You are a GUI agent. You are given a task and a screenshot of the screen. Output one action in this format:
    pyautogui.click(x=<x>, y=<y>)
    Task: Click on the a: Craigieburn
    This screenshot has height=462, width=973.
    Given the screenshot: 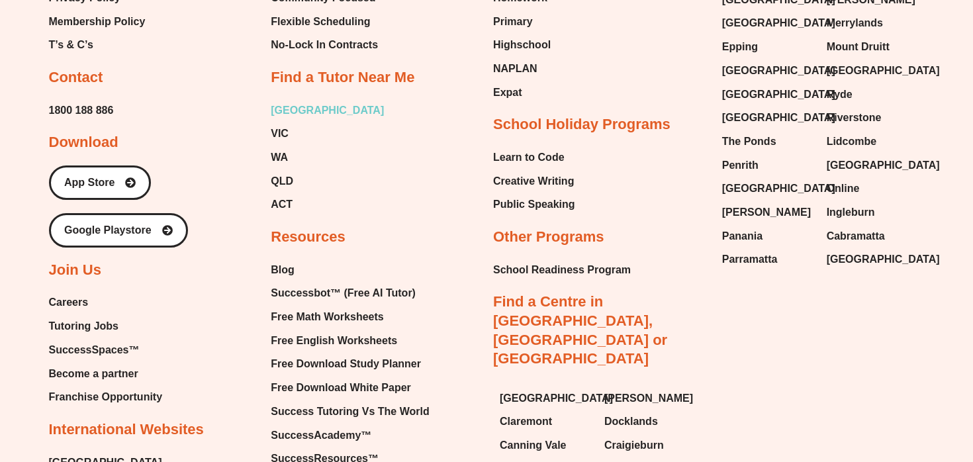 What is the action you would take?
    pyautogui.click(x=650, y=445)
    